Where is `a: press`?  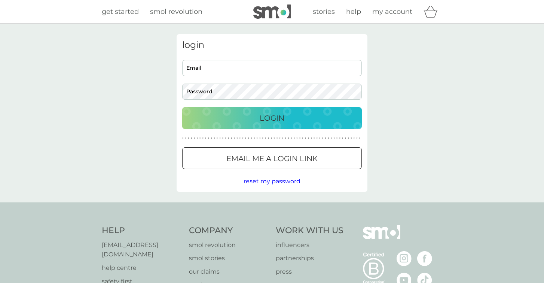 a: press is located at coordinates (310, 271).